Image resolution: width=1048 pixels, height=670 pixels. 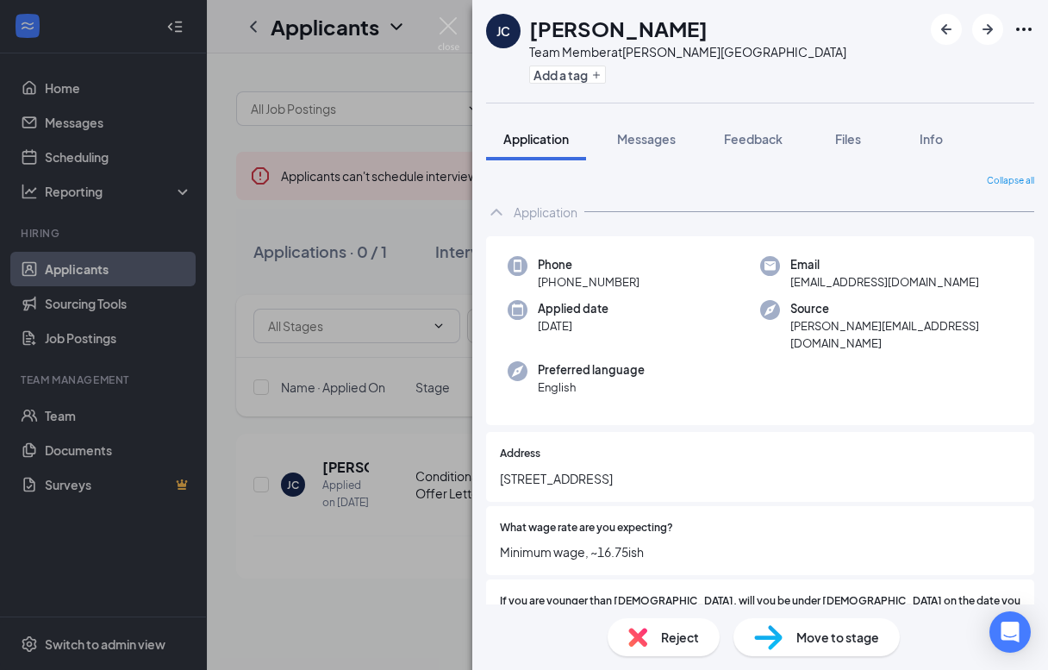 What do you see at coordinates (760, 552) in the screenshot?
I see `span: Minimum wage, ~16.75ish` at bounding box center [760, 552].